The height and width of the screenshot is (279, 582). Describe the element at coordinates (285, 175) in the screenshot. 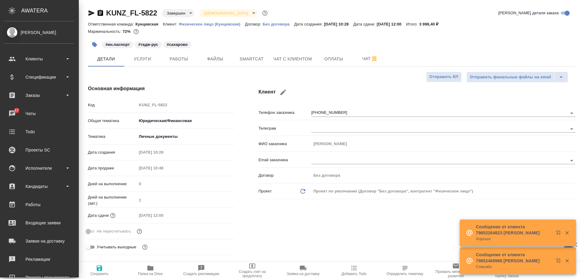

I see `p: Договор` at that location.